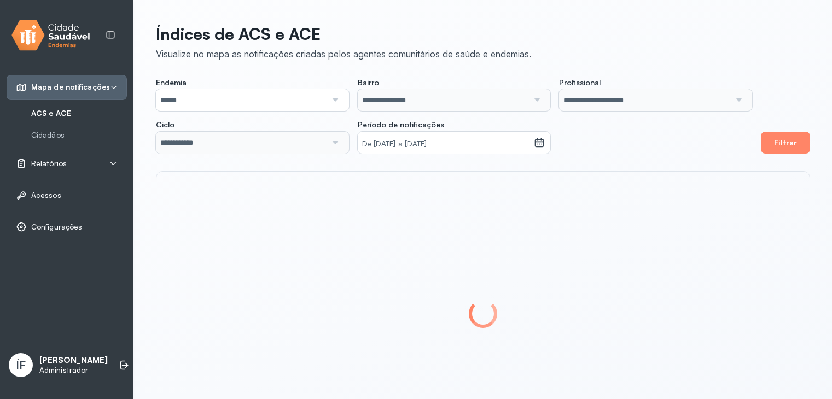 Image resolution: width=832 pixels, height=399 pixels. Describe the element at coordinates (343, 34) in the screenshot. I see `p: Índices de ACS e ACE` at that location.